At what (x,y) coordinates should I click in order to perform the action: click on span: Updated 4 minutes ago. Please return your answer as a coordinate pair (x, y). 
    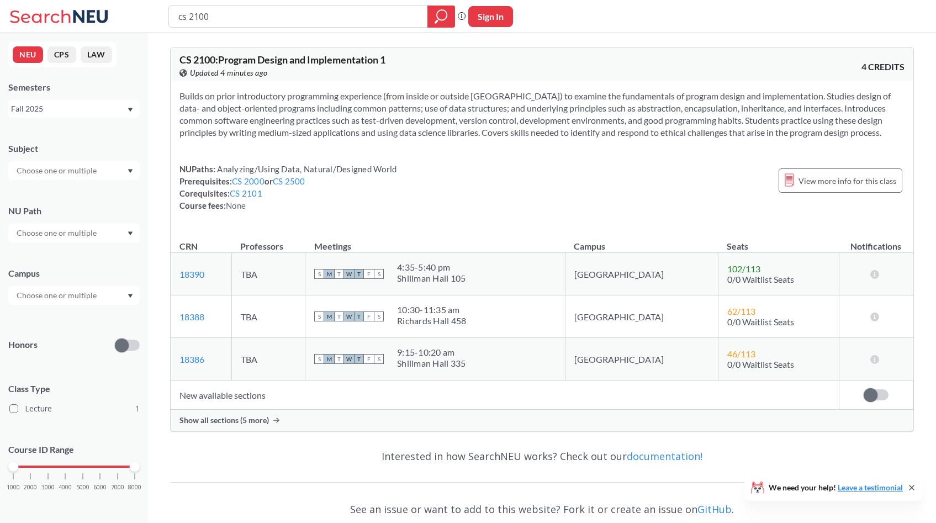
    Looking at the image, I should click on (229, 73).